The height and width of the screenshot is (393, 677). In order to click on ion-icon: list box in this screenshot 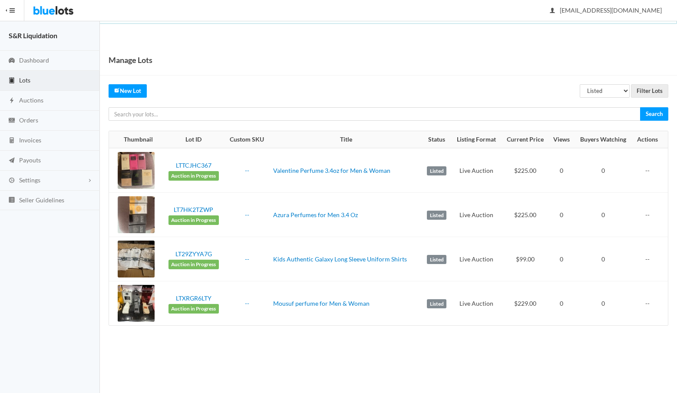, I will do `click(12, 200)`.